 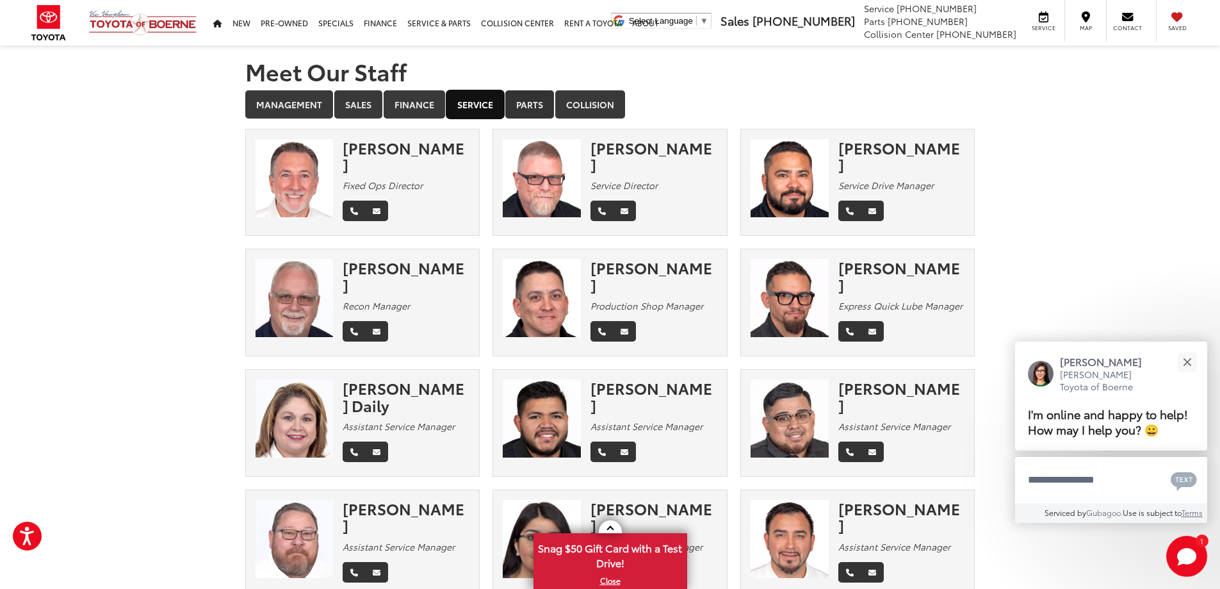 I want to click on img: Isaac Miller, so click(x=542, y=178).